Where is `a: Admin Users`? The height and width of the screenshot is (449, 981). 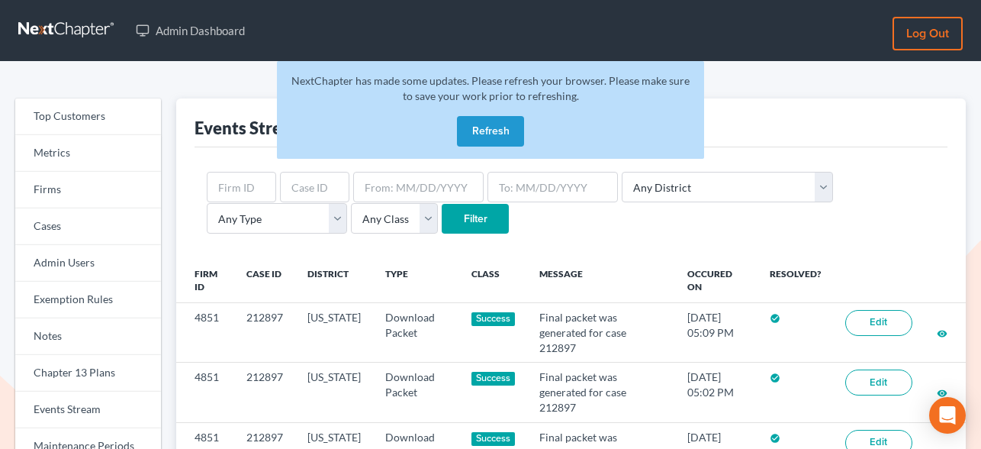 a: Admin Users is located at coordinates (88, 263).